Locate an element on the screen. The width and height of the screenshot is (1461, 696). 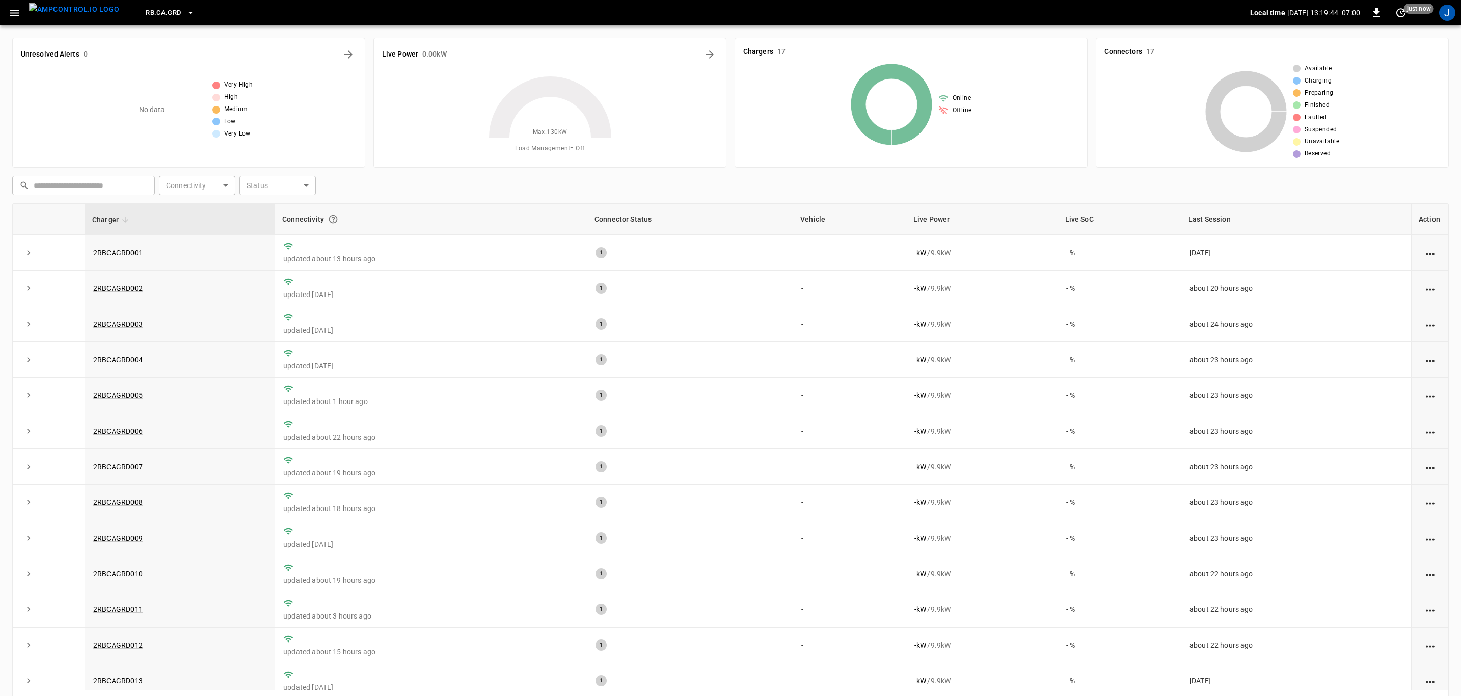
a: 2RBCAGRD013 is located at coordinates (118, 681).